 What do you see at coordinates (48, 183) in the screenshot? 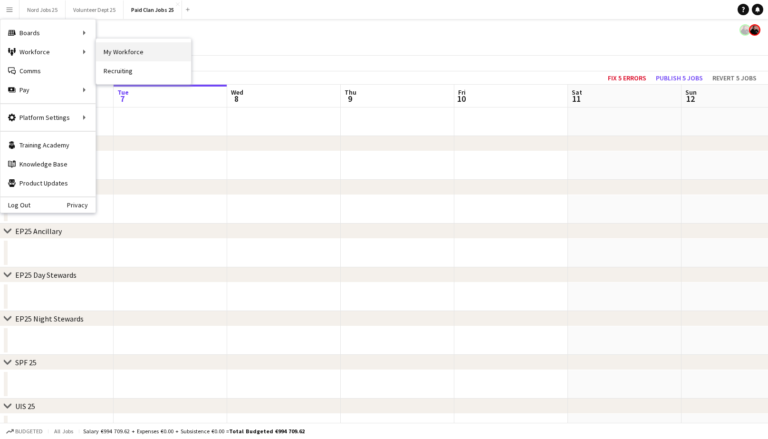
I see `a: Product Updates` at bounding box center [48, 183].